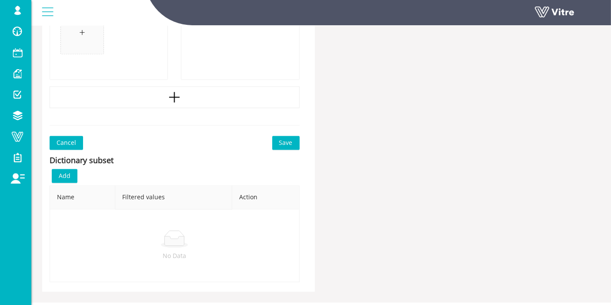 The width and height of the screenshot is (611, 305). What do you see at coordinates (81, 160) in the screenshot?
I see `div: Dictionary subset` at bounding box center [81, 160].